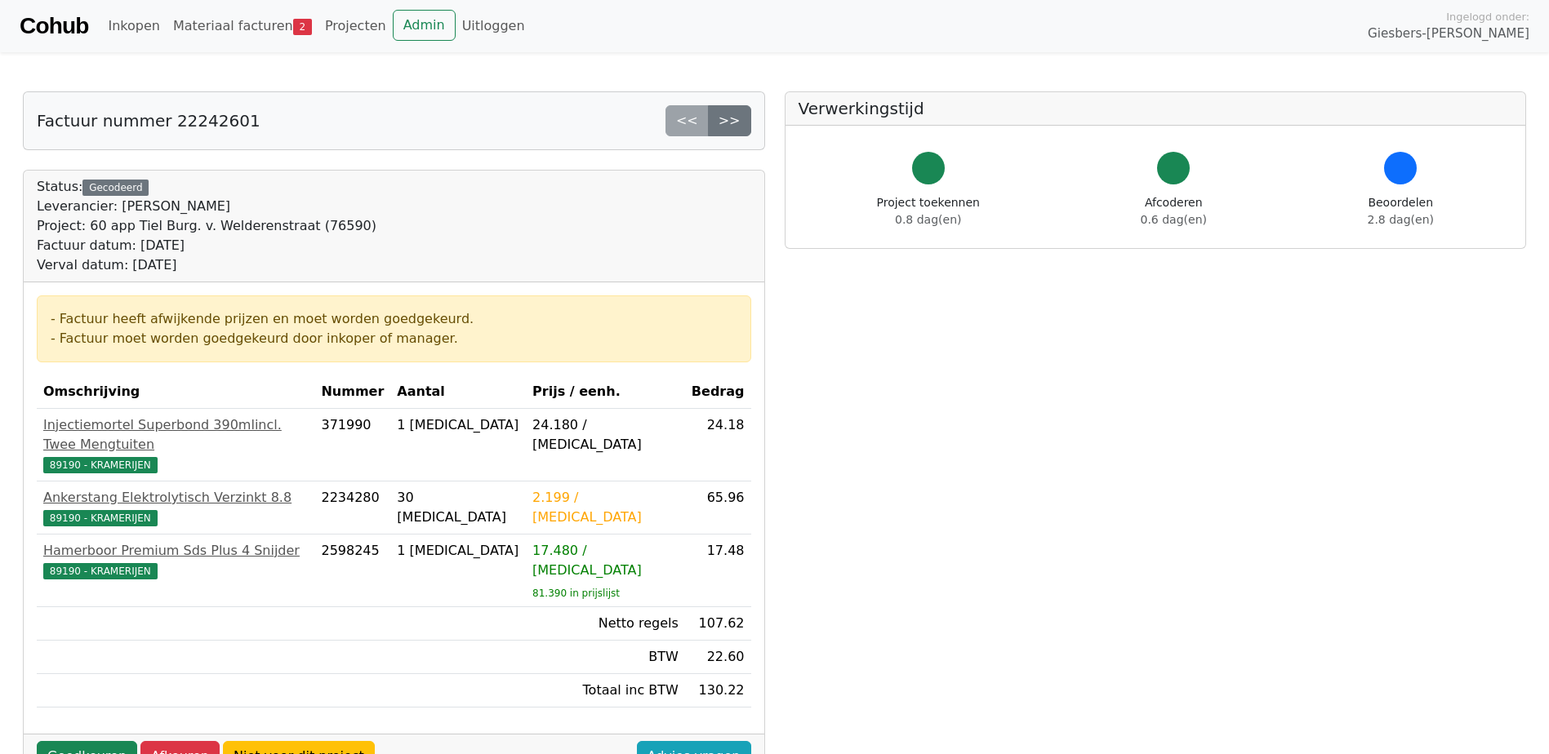  What do you see at coordinates (605, 624) in the screenshot?
I see `td: Netto regels` at bounding box center [605, 624].